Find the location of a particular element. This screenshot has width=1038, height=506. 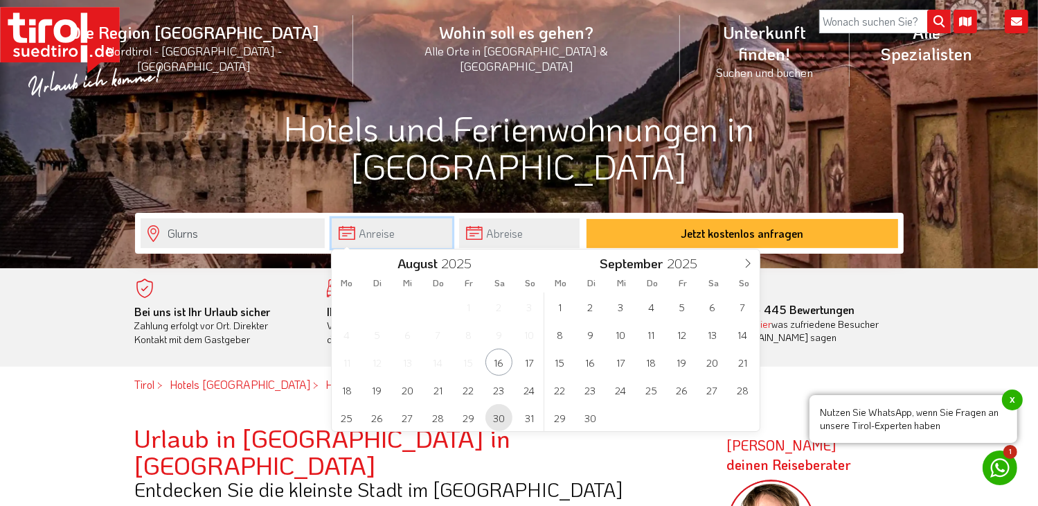

span: August 2, 2025 is located at coordinates (499, 306).